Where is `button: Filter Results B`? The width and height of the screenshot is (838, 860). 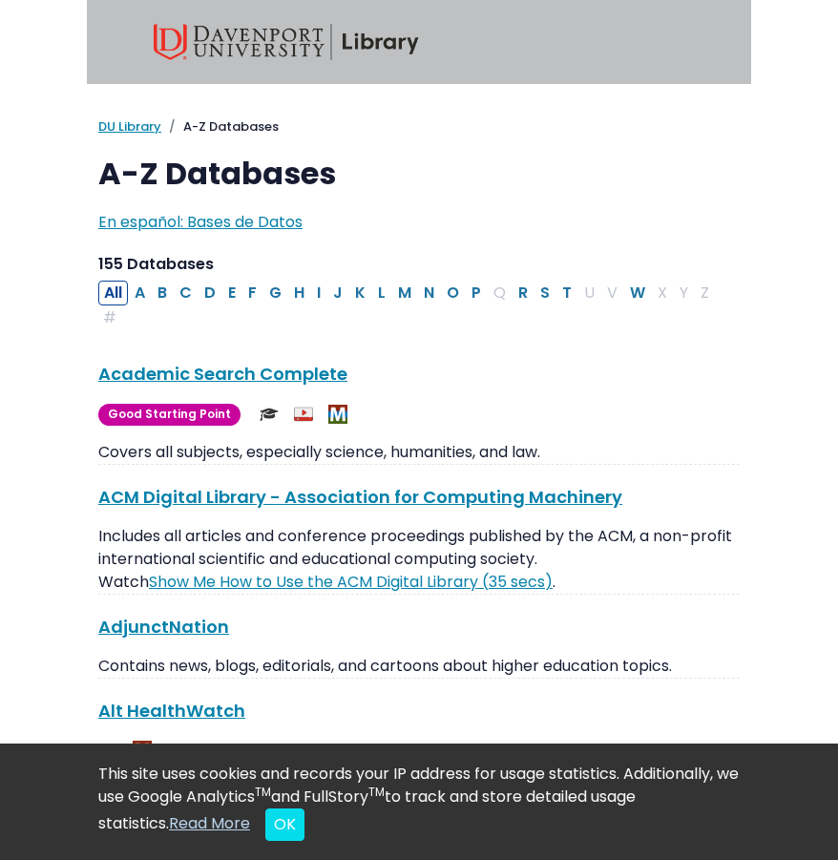 button: Filter Results B is located at coordinates (162, 293).